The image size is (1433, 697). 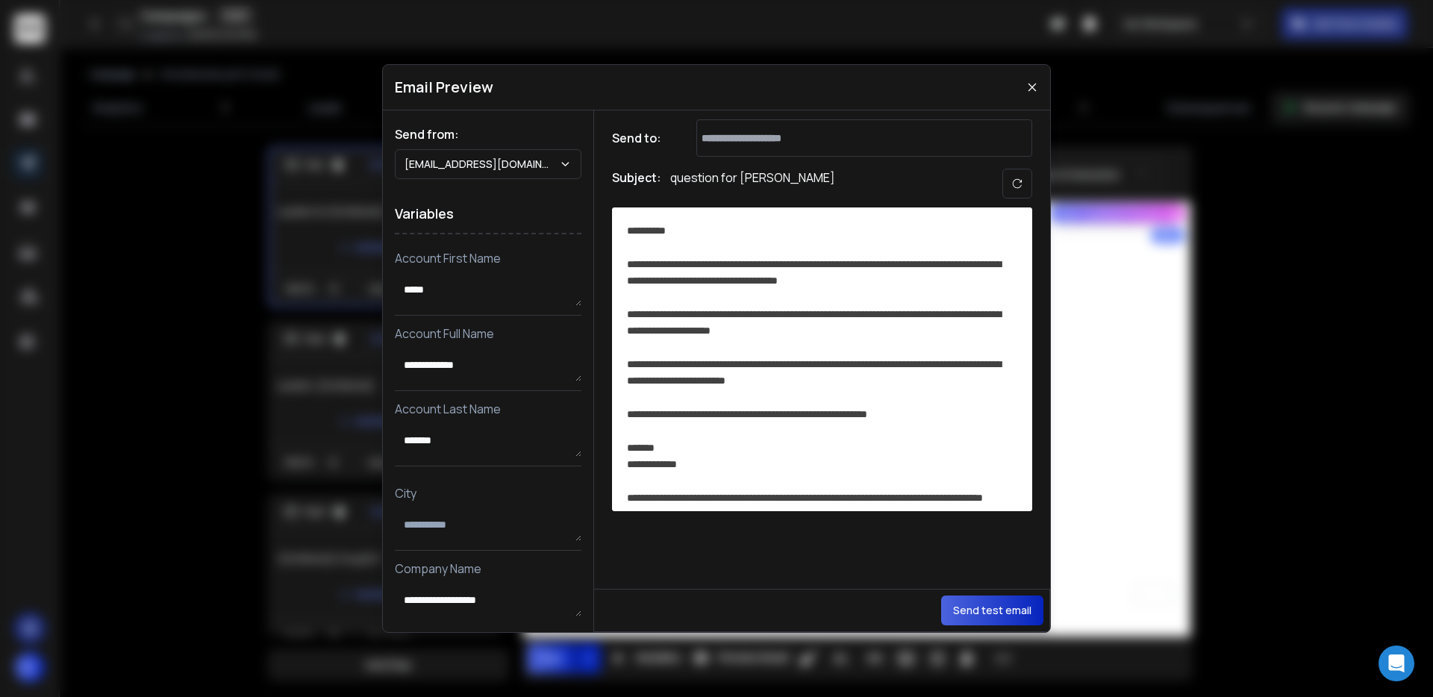 What do you see at coordinates (642, 138) in the screenshot?
I see `h1: Send to:` at bounding box center [642, 138].